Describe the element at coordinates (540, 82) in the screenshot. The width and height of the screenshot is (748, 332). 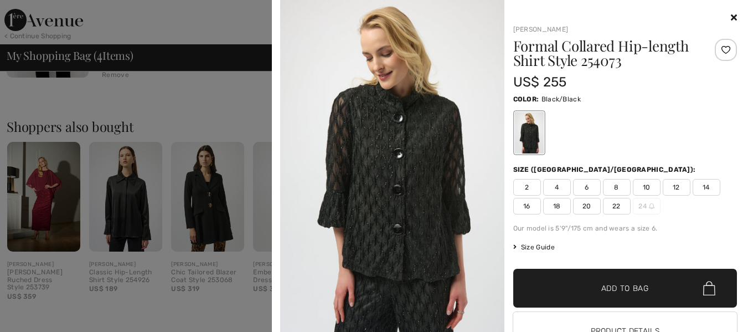
I see `span: US$ 255` at that location.